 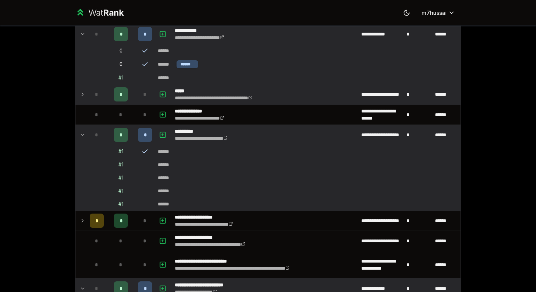 I want to click on a: WatRank, so click(x=99, y=13).